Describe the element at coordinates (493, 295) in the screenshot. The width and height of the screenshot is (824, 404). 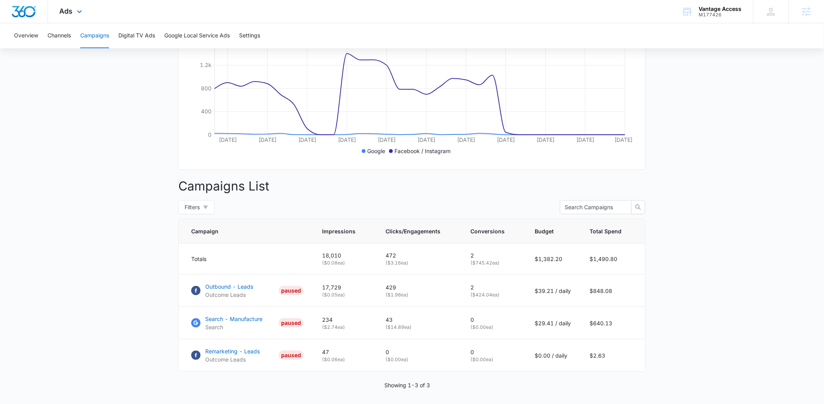
I see `p: ( $424.04 ea)` at that location.